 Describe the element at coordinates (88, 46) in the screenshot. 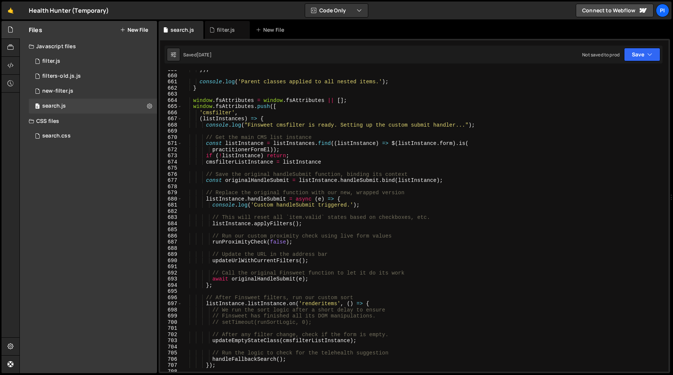

I see `div: Javascript files` at that location.